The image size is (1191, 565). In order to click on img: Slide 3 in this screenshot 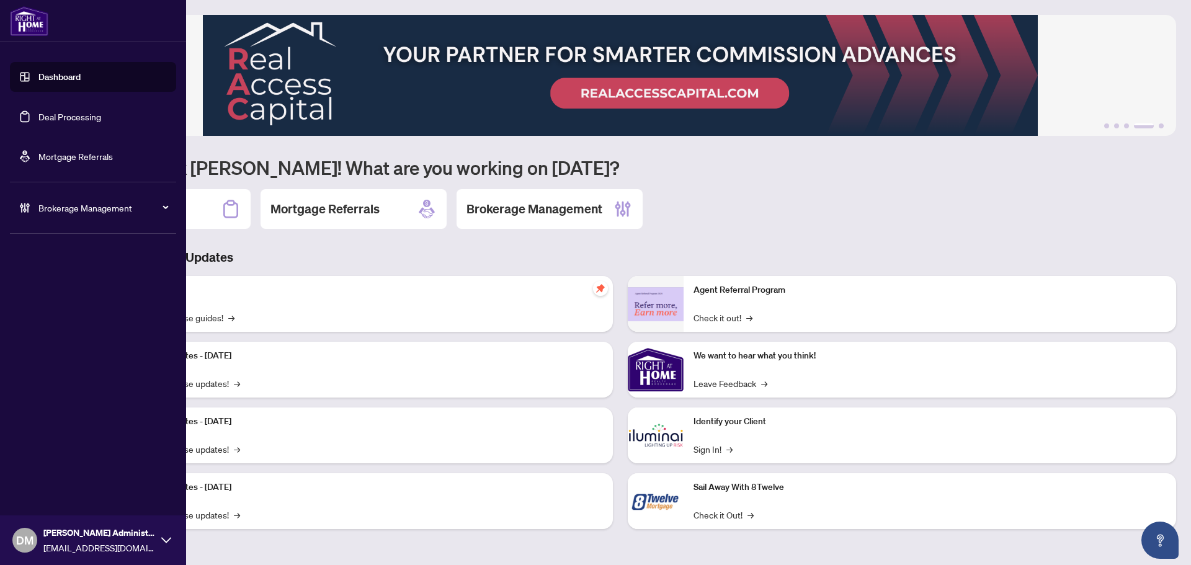, I will do `click(621, 75)`.